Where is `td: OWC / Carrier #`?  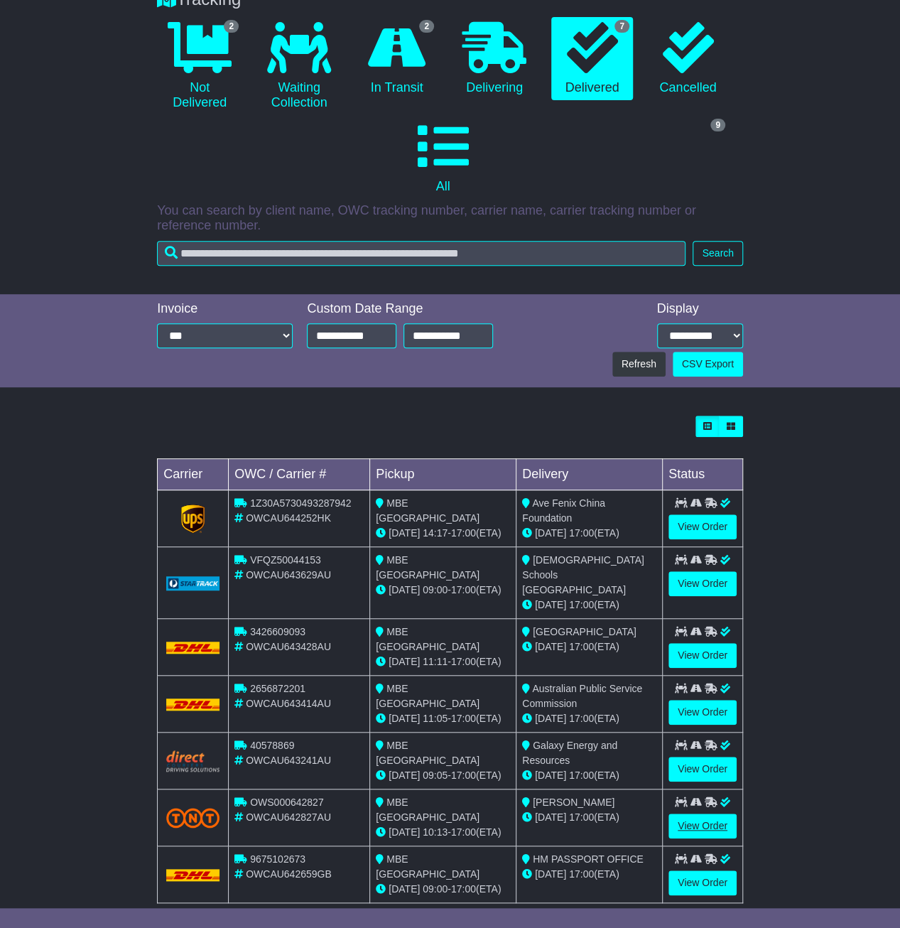 td: OWC / Carrier # is located at coordinates (299, 475).